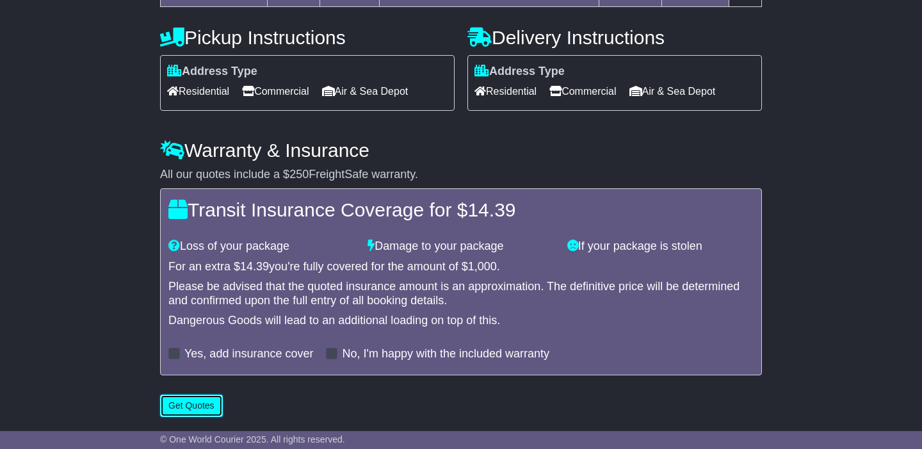 The image size is (922, 449). What do you see at coordinates (482, 266) in the screenshot?
I see `span: 1,000` at bounding box center [482, 266].